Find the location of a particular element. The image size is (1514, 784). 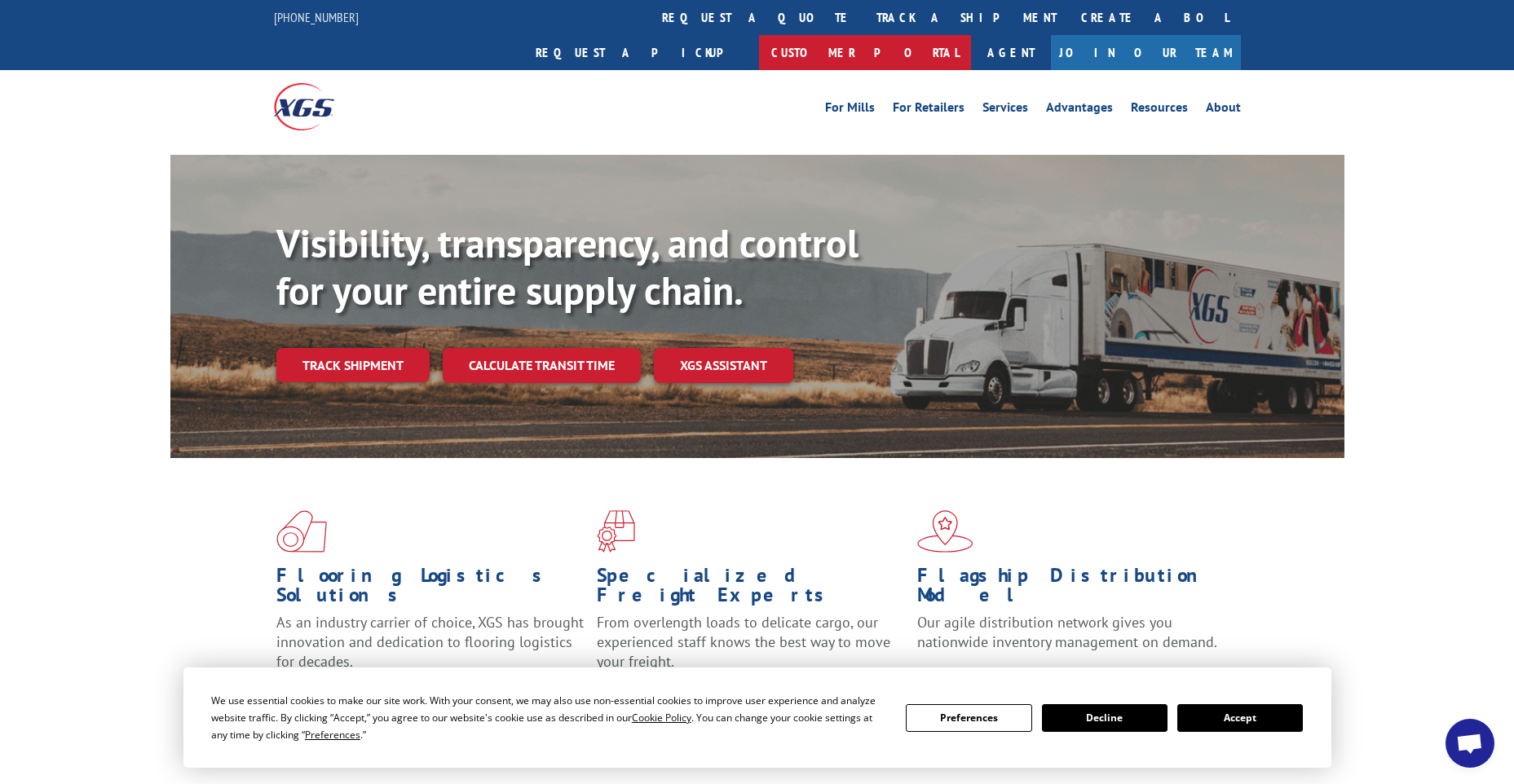

a: Services is located at coordinates (1005, 110).